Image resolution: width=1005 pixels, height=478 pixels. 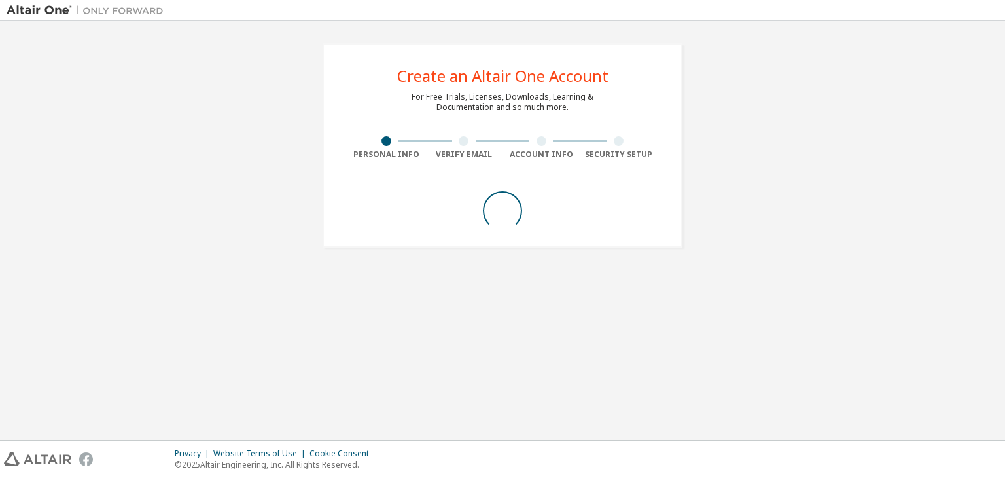 I want to click on div: Website Terms of Use, so click(x=261, y=453).